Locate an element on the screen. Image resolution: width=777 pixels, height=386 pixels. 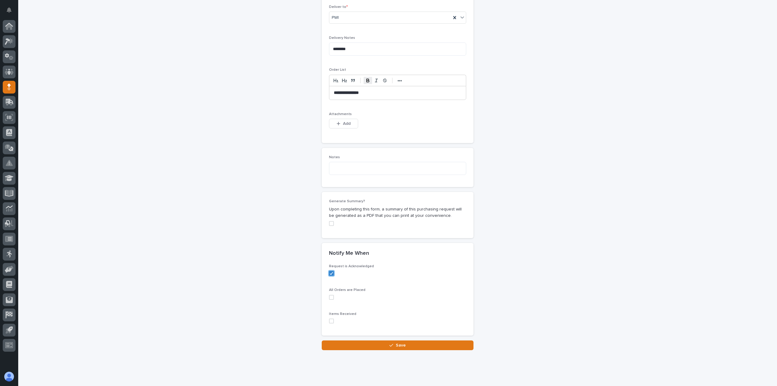
span: Add is located at coordinates (347, 124).